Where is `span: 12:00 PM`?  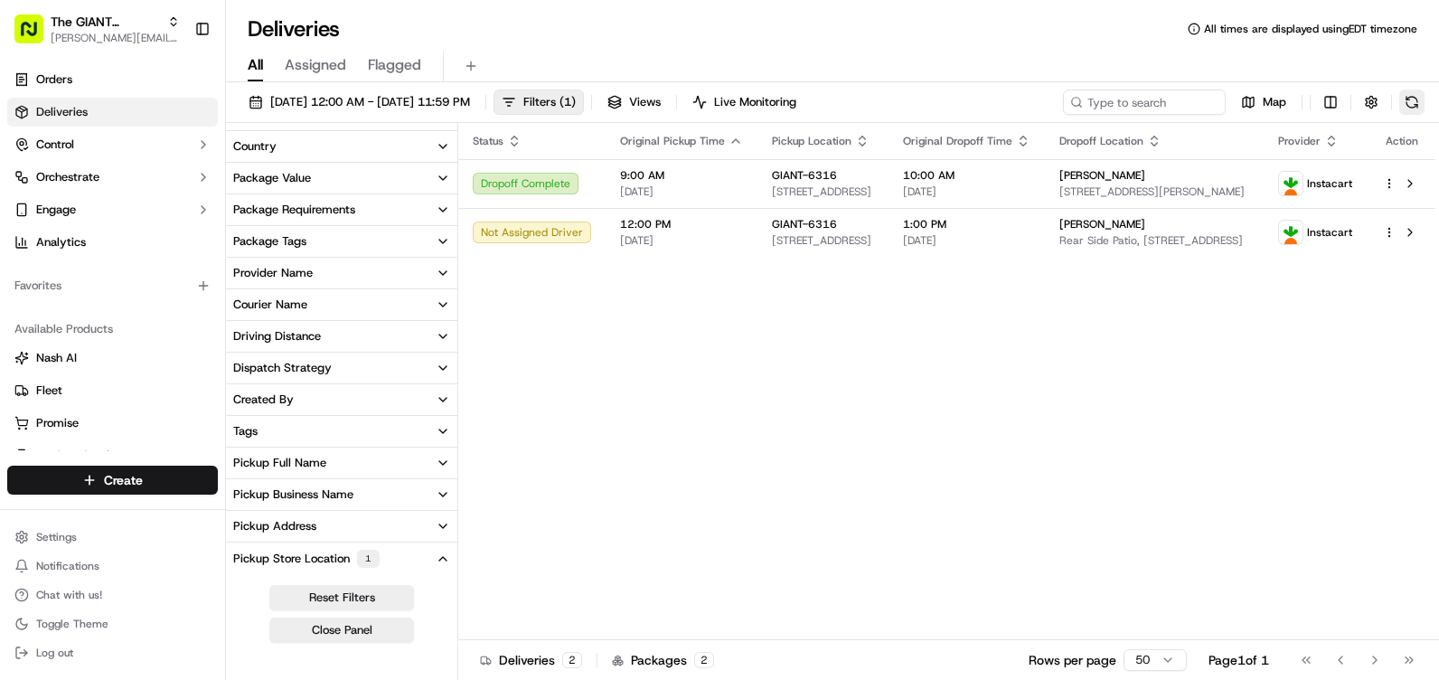
span: 12:00 PM is located at coordinates (681, 224).